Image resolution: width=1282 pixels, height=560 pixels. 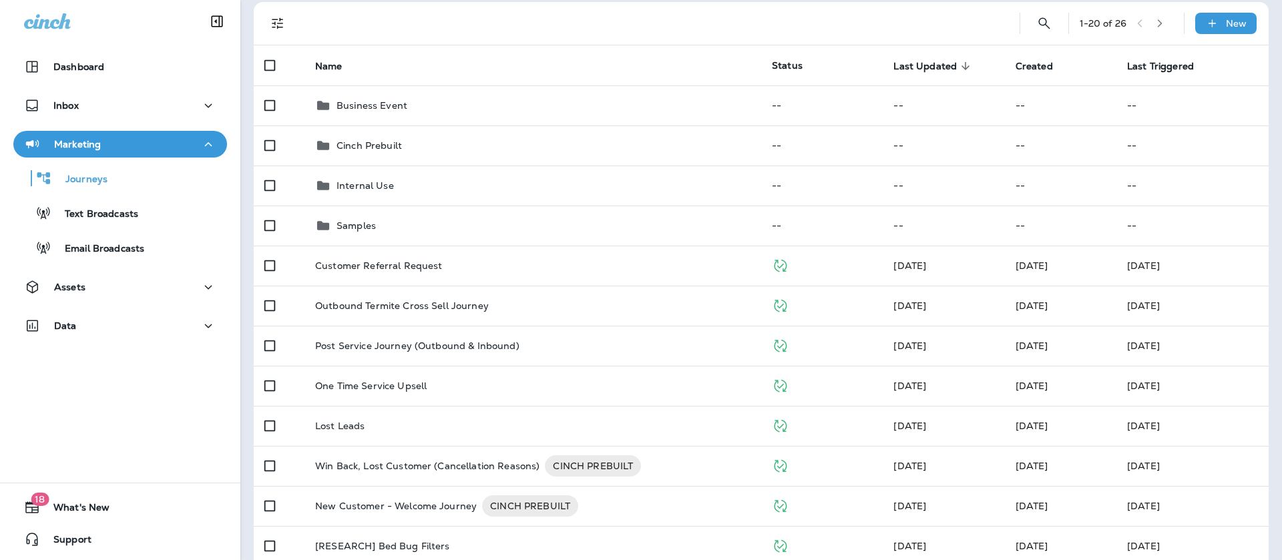 I want to click on p: Email Broadcasts, so click(x=97, y=249).